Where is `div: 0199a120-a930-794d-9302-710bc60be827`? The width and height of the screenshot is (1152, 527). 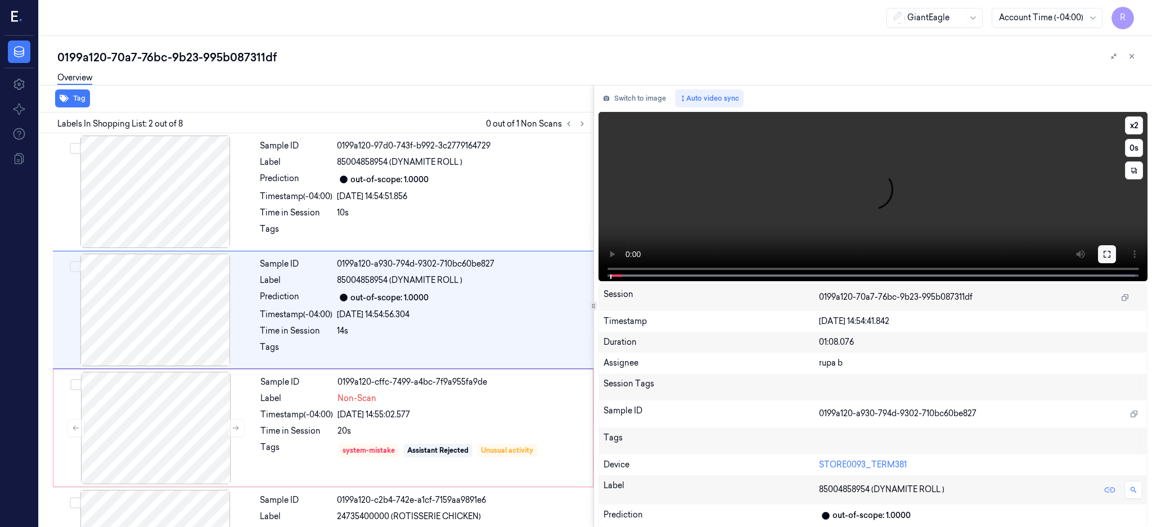 div: 0199a120-a930-794d-9302-710bc60be827 is located at coordinates (462, 264).